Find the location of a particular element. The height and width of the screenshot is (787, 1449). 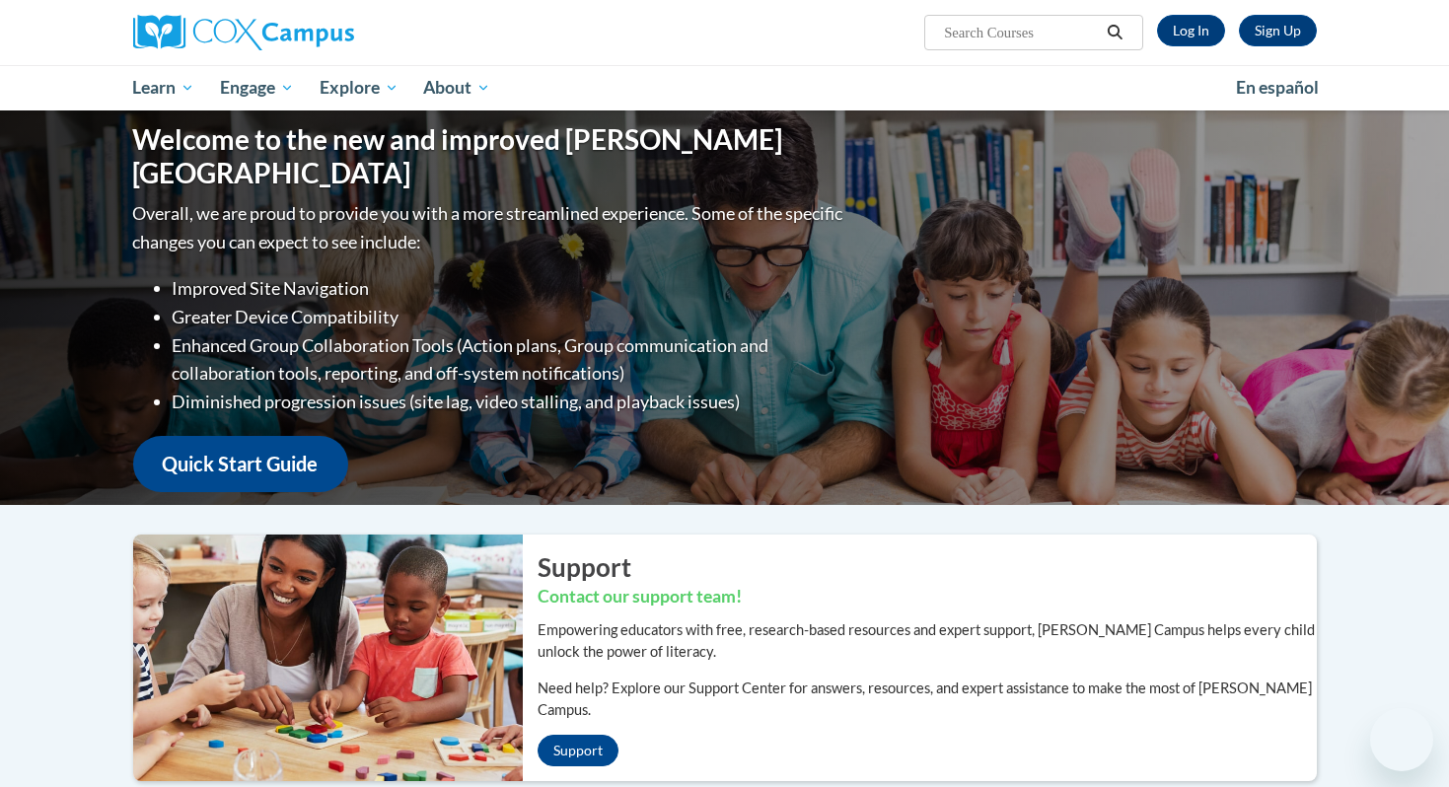

a: Log In is located at coordinates (1190, 31).